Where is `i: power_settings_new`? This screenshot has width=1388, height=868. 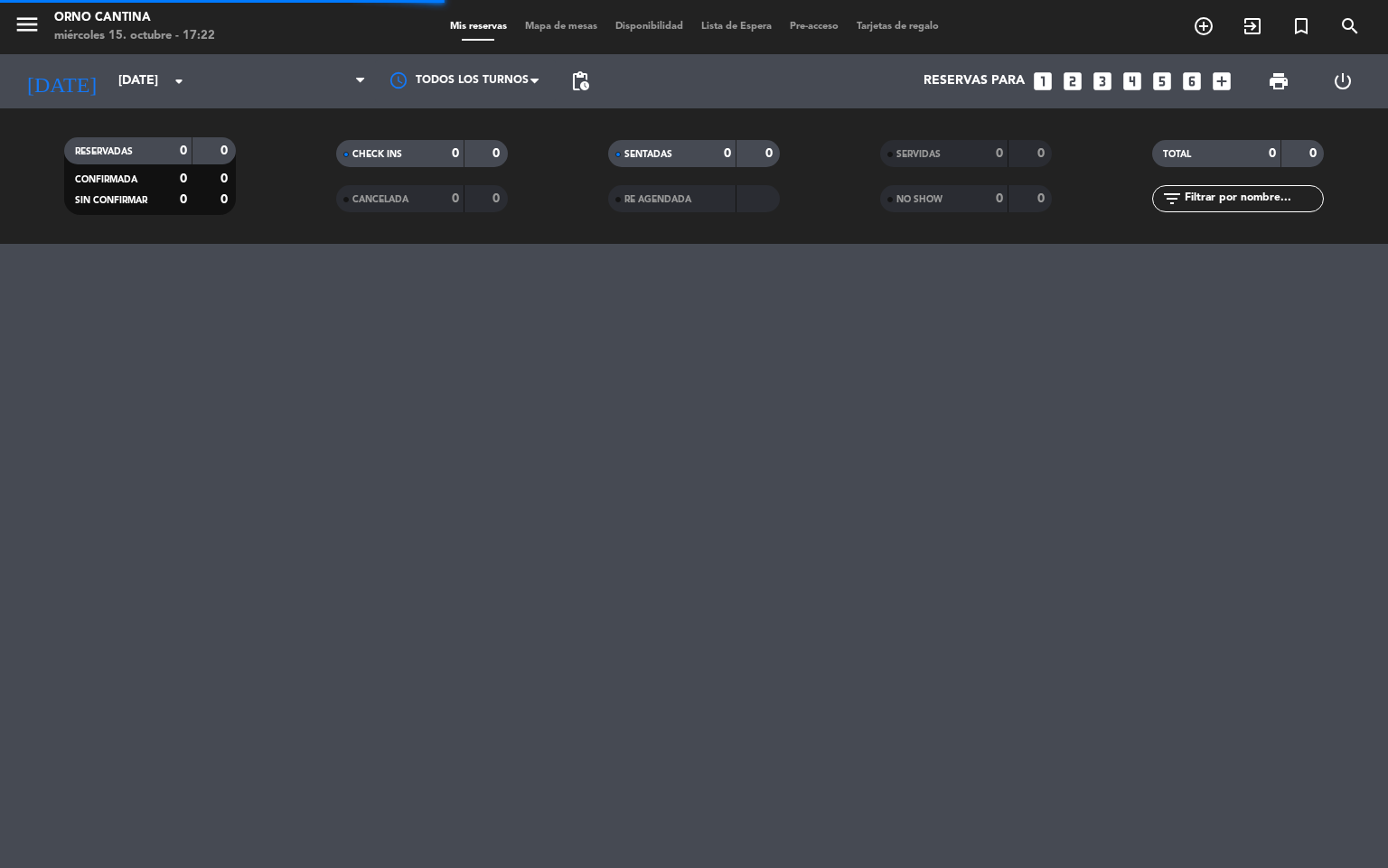 i: power_settings_new is located at coordinates (1343, 81).